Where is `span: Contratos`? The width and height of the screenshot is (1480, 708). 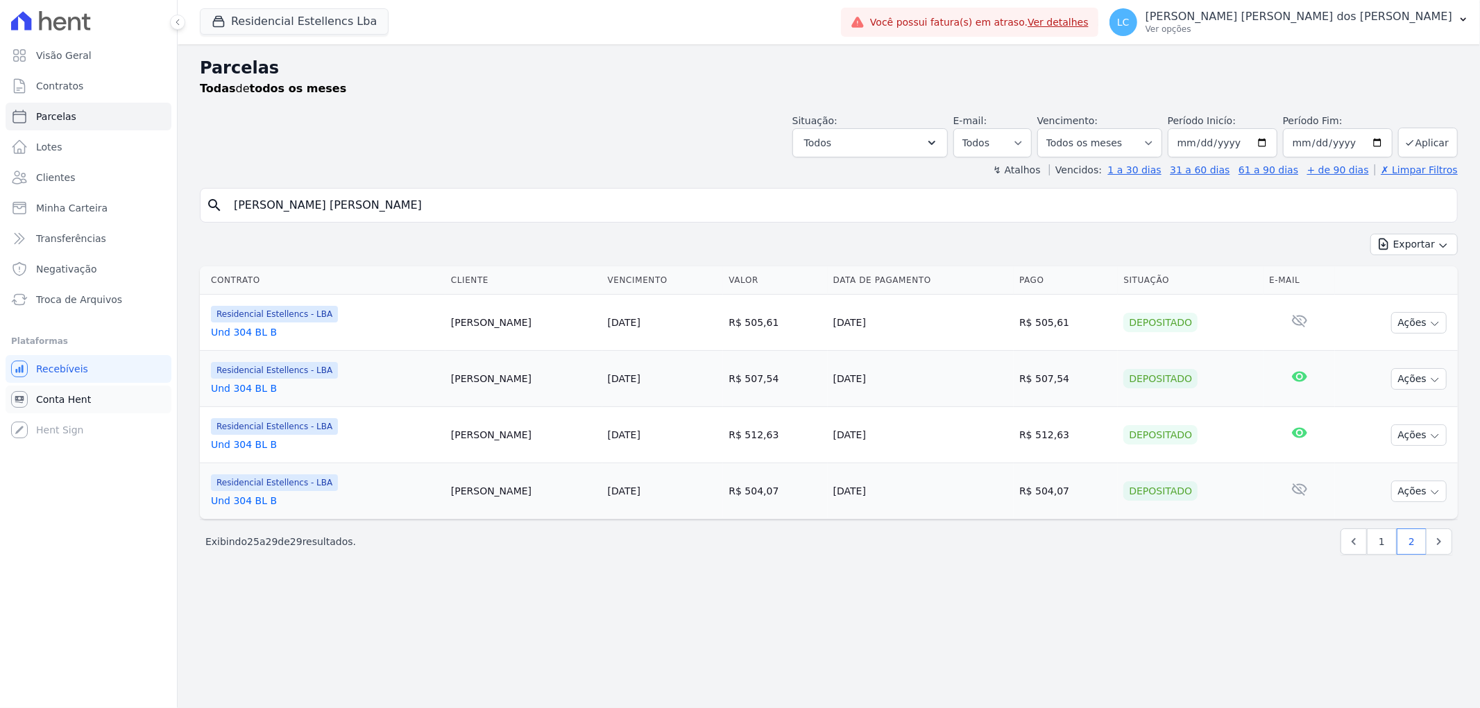 span: Contratos is located at coordinates (60, 86).